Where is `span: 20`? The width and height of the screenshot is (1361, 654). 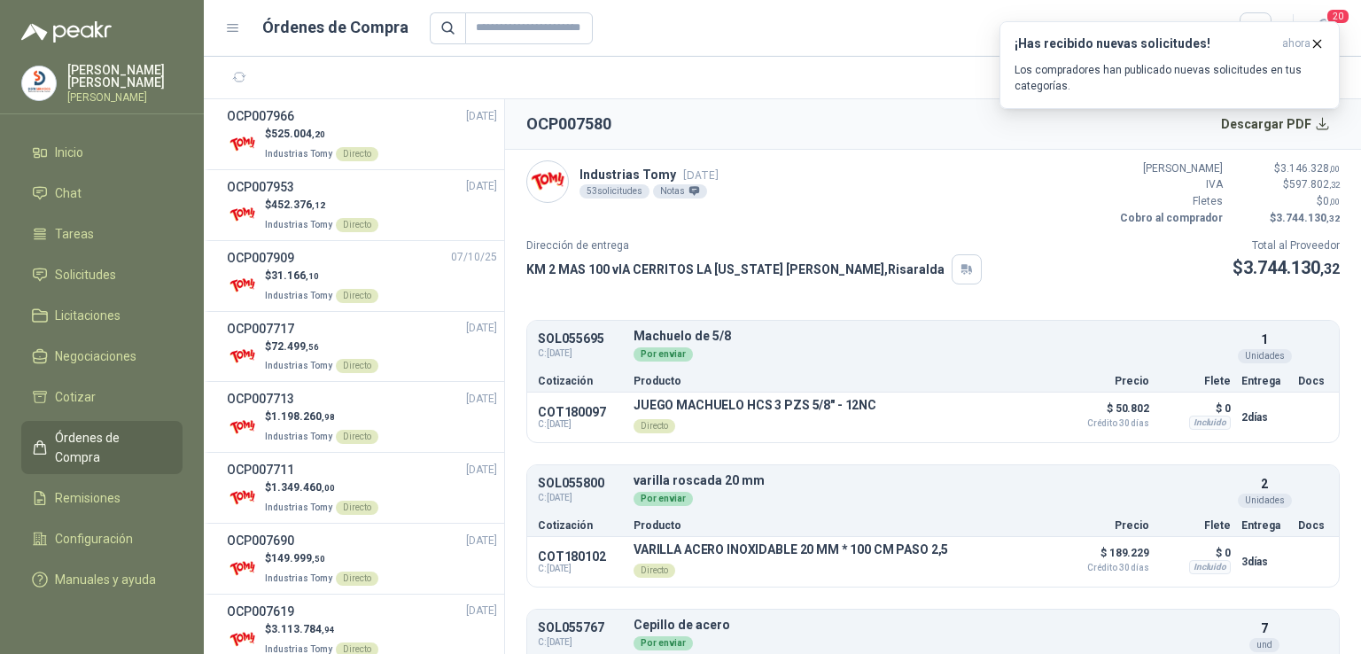
span: 20 is located at coordinates (1338, 16).